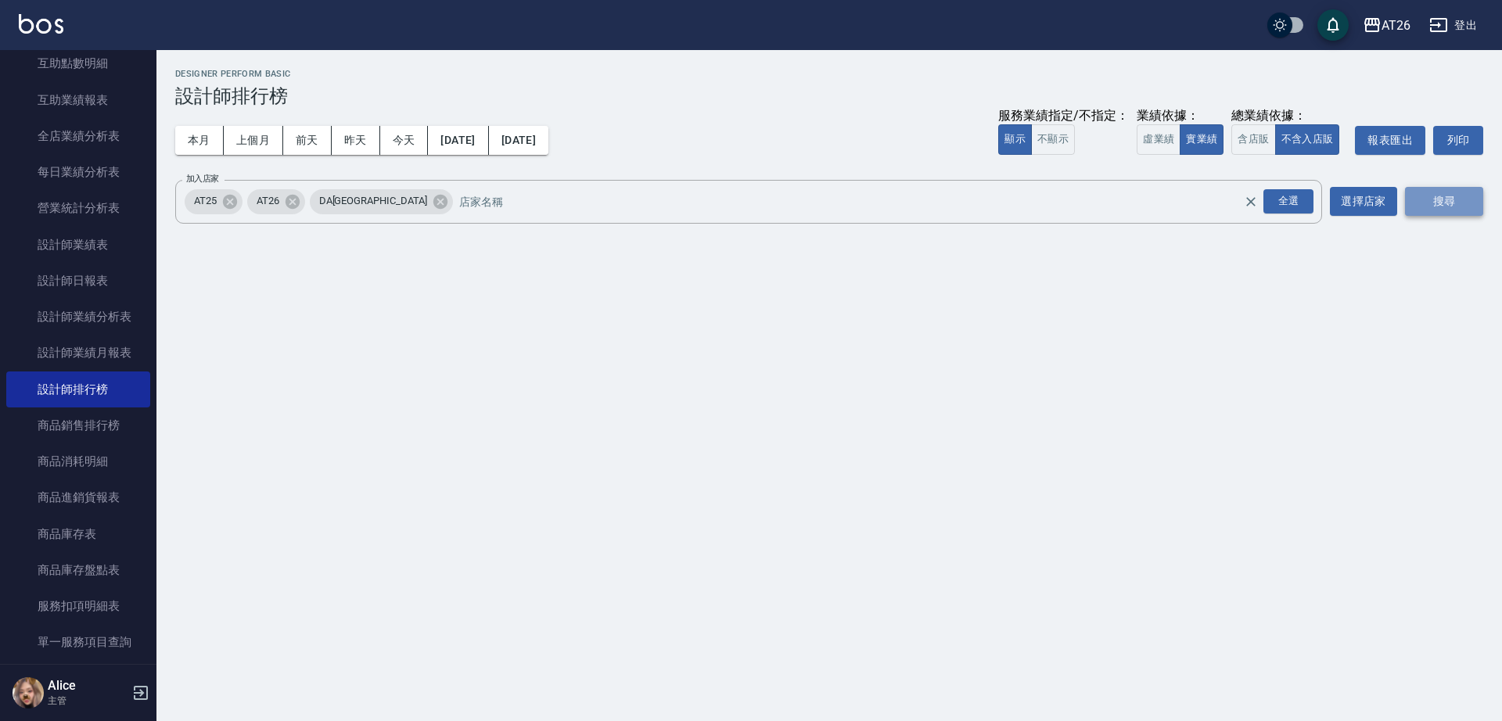  What do you see at coordinates (1333, 25) in the screenshot?
I see `button: save` at bounding box center [1333, 25].